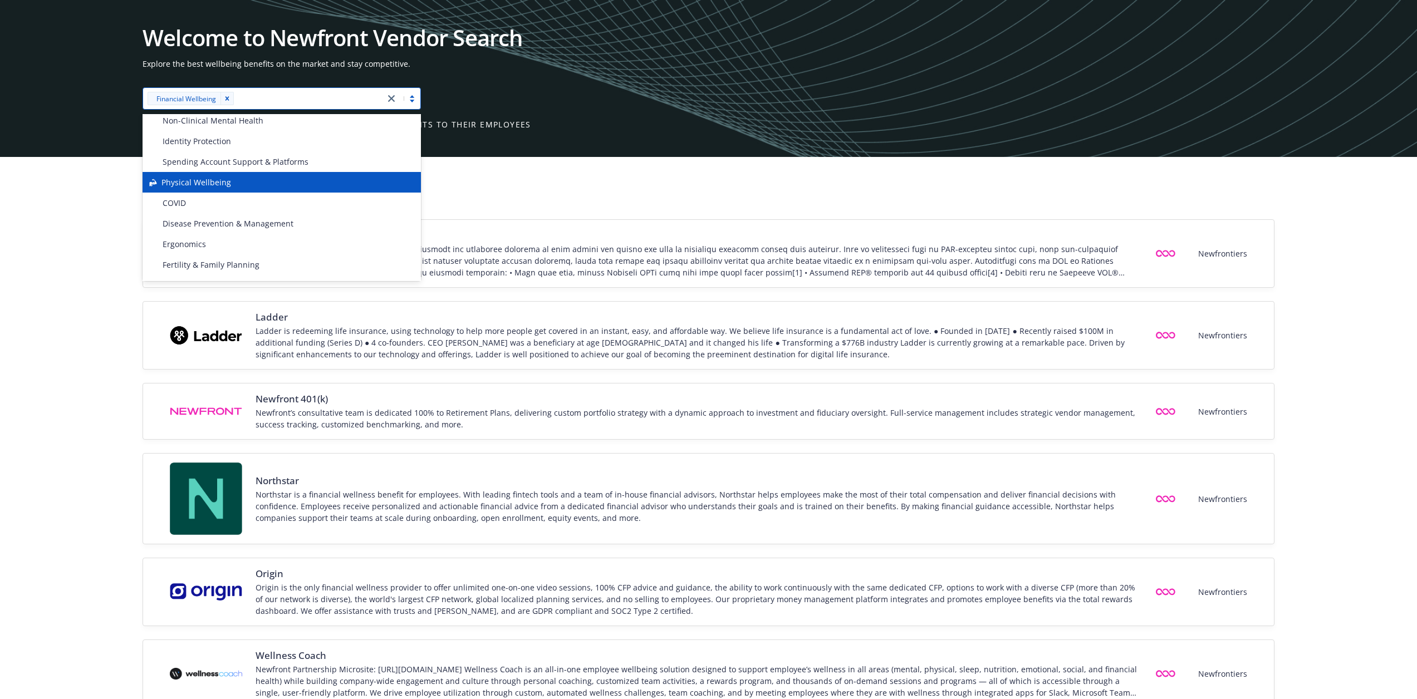 This screenshot has height=699, width=1417. Describe the element at coordinates (206, 335) in the screenshot. I see `img: Vendor logo for Ladder` at that location.